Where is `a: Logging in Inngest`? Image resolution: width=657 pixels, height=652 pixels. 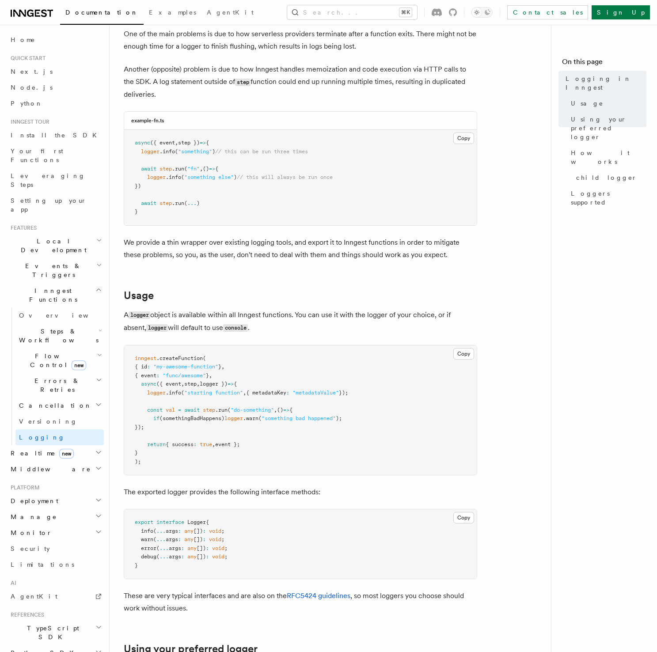 a: Logging in Inngest is located at coordinates (604, 83).